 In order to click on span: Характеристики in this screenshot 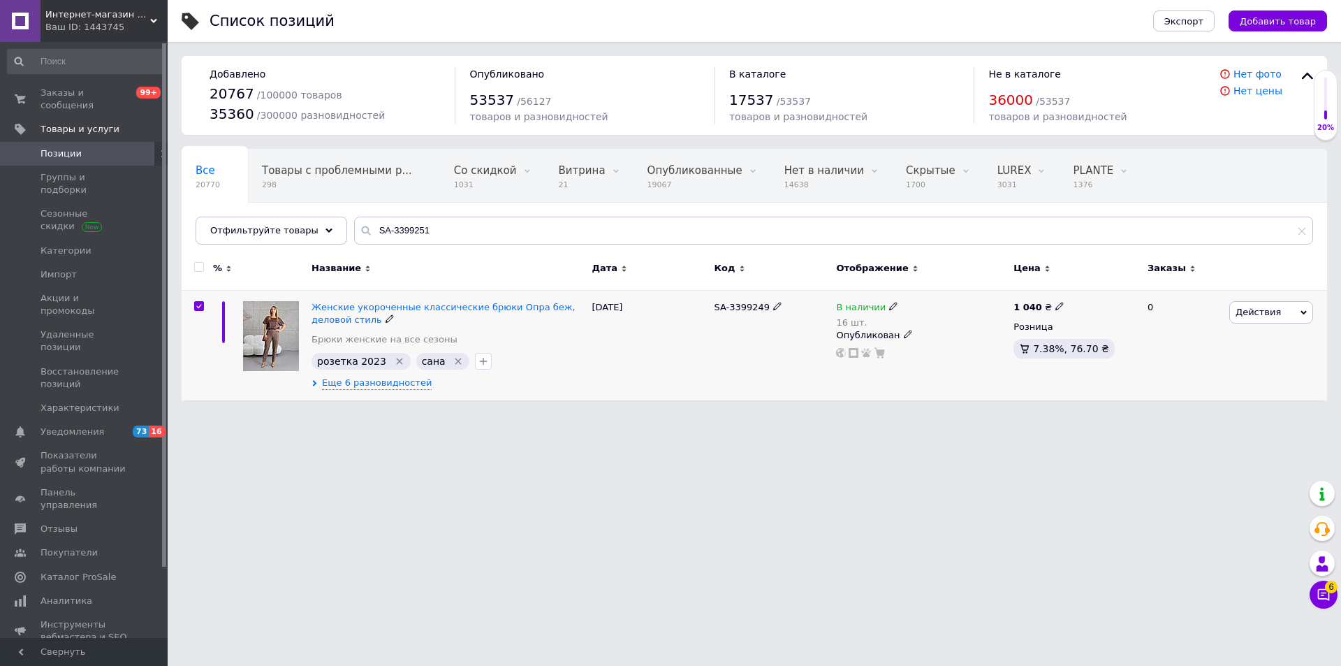, I will do `click(80, 408)`.